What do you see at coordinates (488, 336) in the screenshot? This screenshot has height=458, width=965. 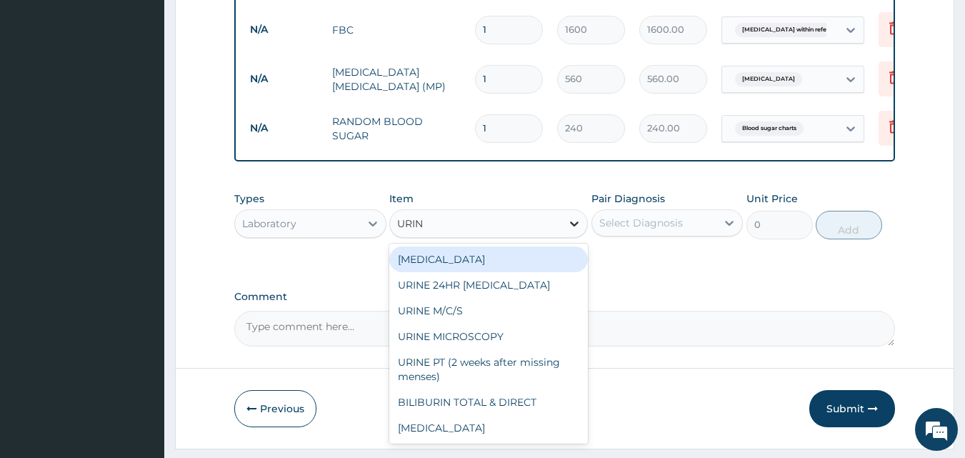 I see `div: URINE MICROSCOPY` at bounding box center [488, 336].